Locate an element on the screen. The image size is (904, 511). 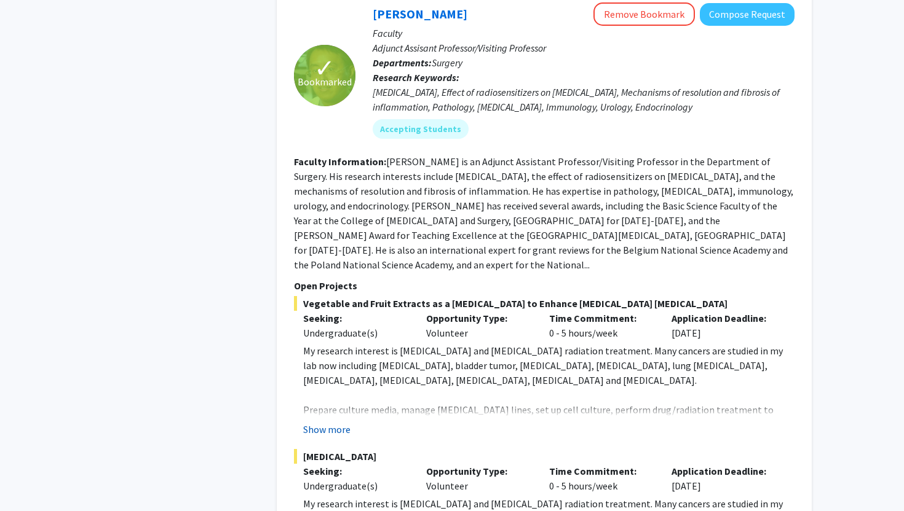
button: Show more is located at coordinates (326, 430).